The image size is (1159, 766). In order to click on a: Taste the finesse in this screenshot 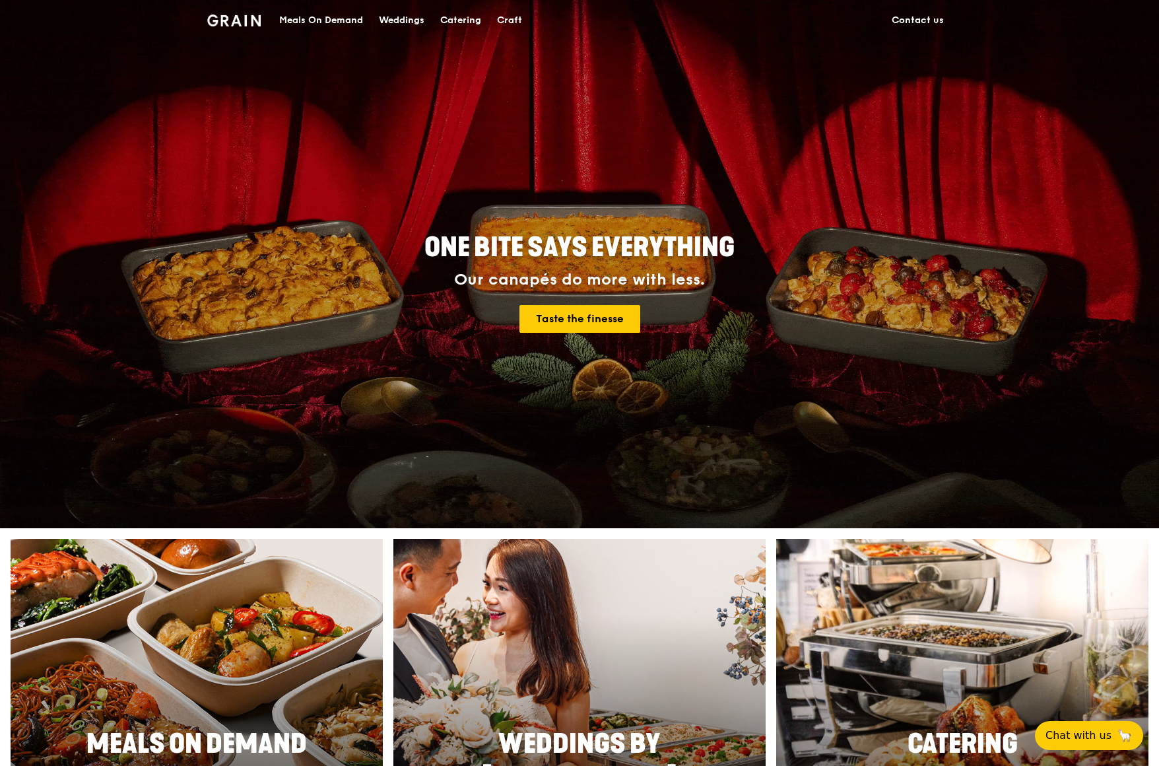, I will do `click(580, 319)`.